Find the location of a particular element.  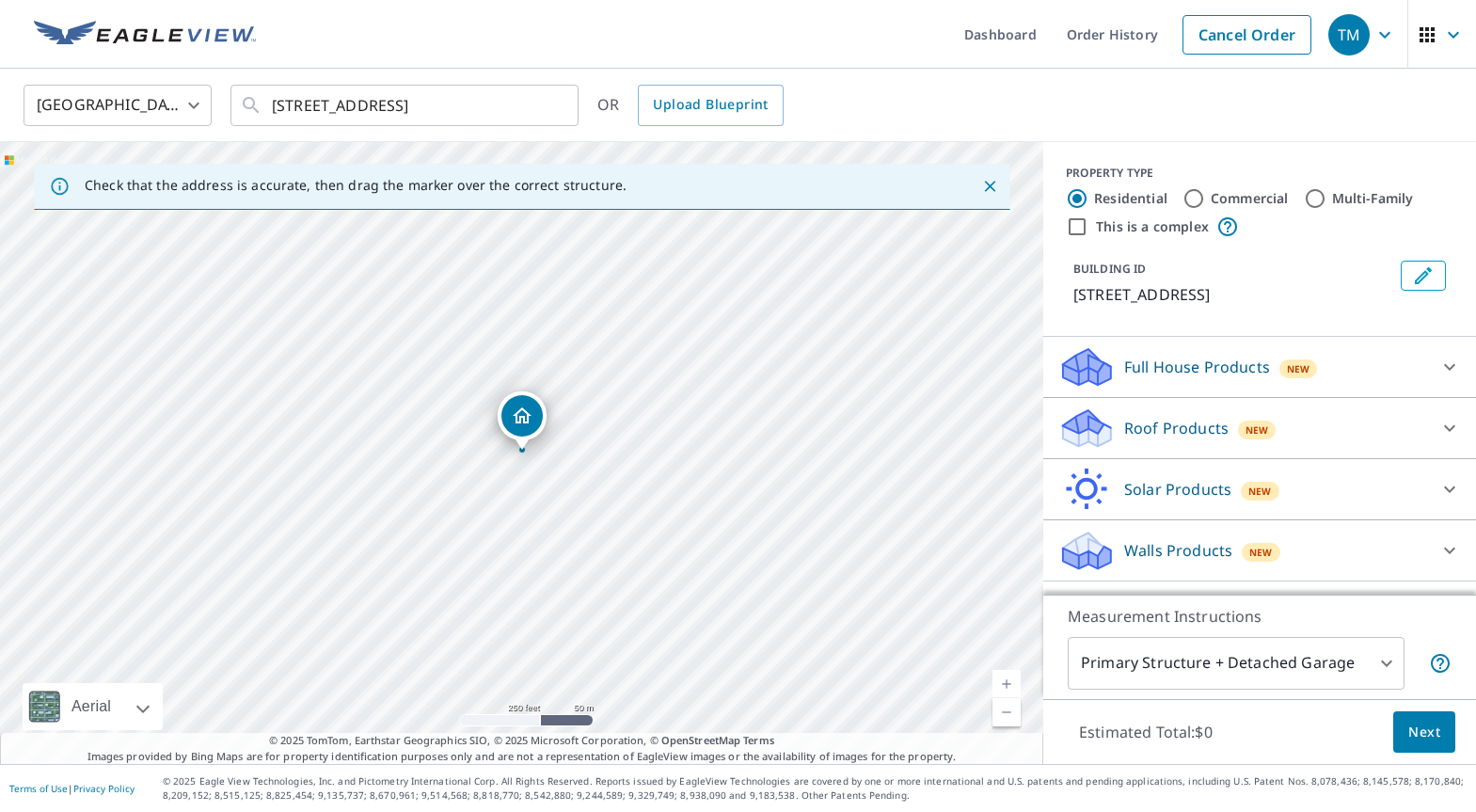

label: Residential is located at coordinates (1131, 198).